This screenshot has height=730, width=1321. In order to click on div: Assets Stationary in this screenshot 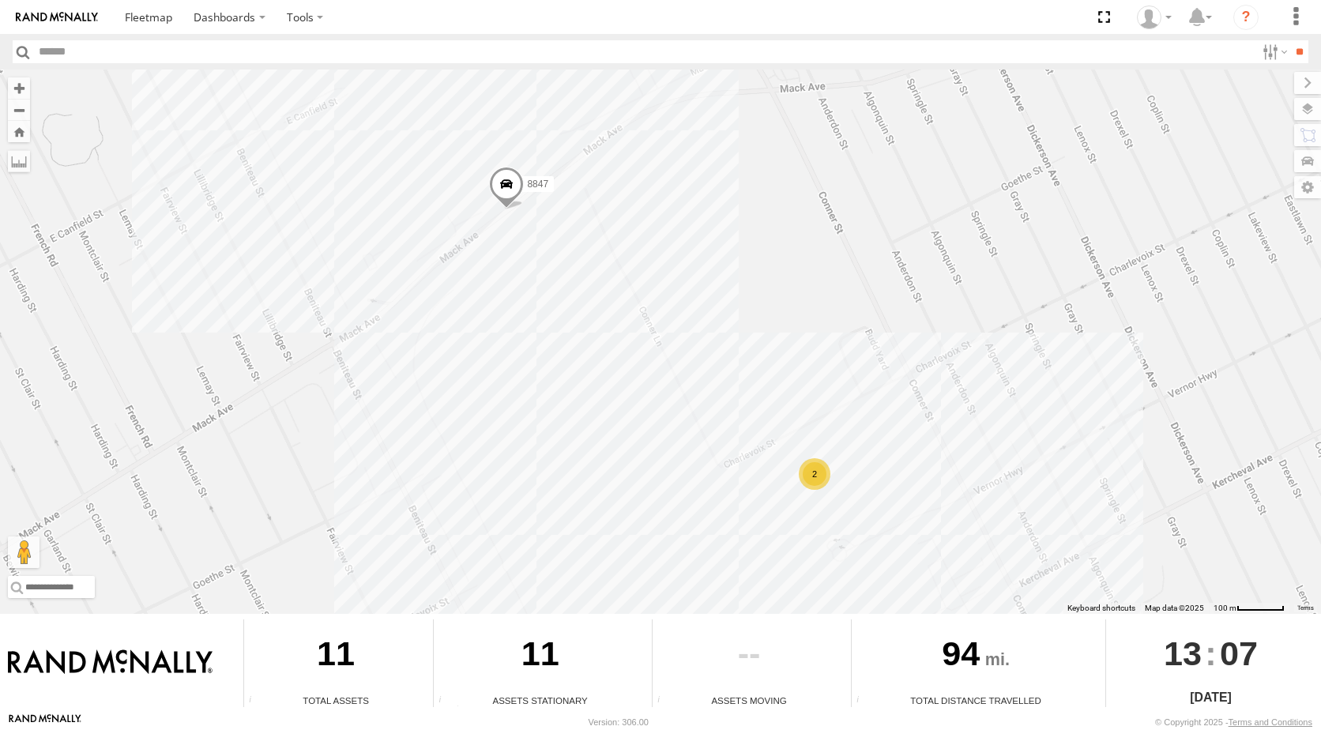, I will do `click(540, 700)`.